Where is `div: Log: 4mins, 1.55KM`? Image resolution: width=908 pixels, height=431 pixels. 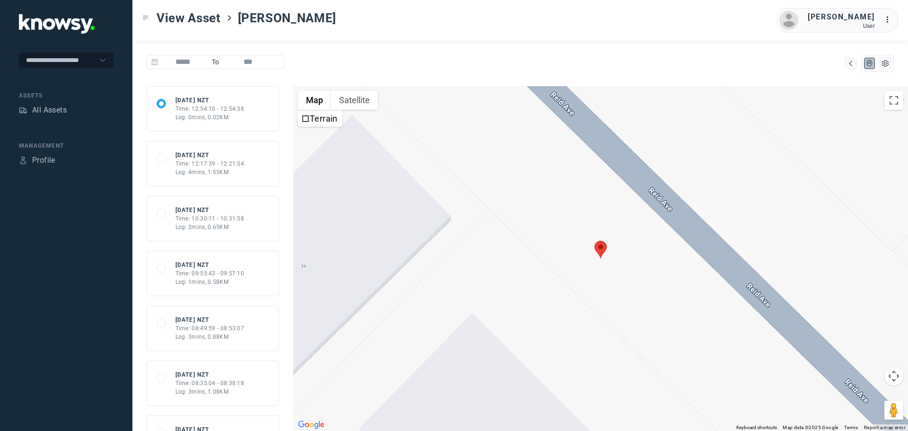 div: Log: 4mins, 1.55KM is located at coordinates (210, 172).